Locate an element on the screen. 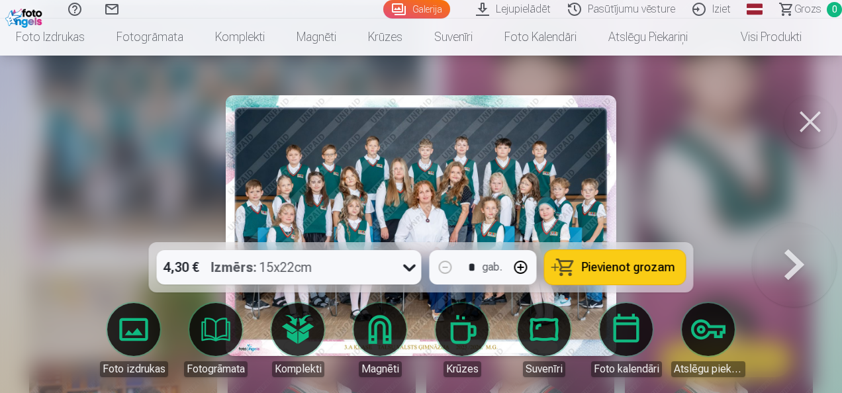  a: Visi produkti is located at coordinates (760, 37).